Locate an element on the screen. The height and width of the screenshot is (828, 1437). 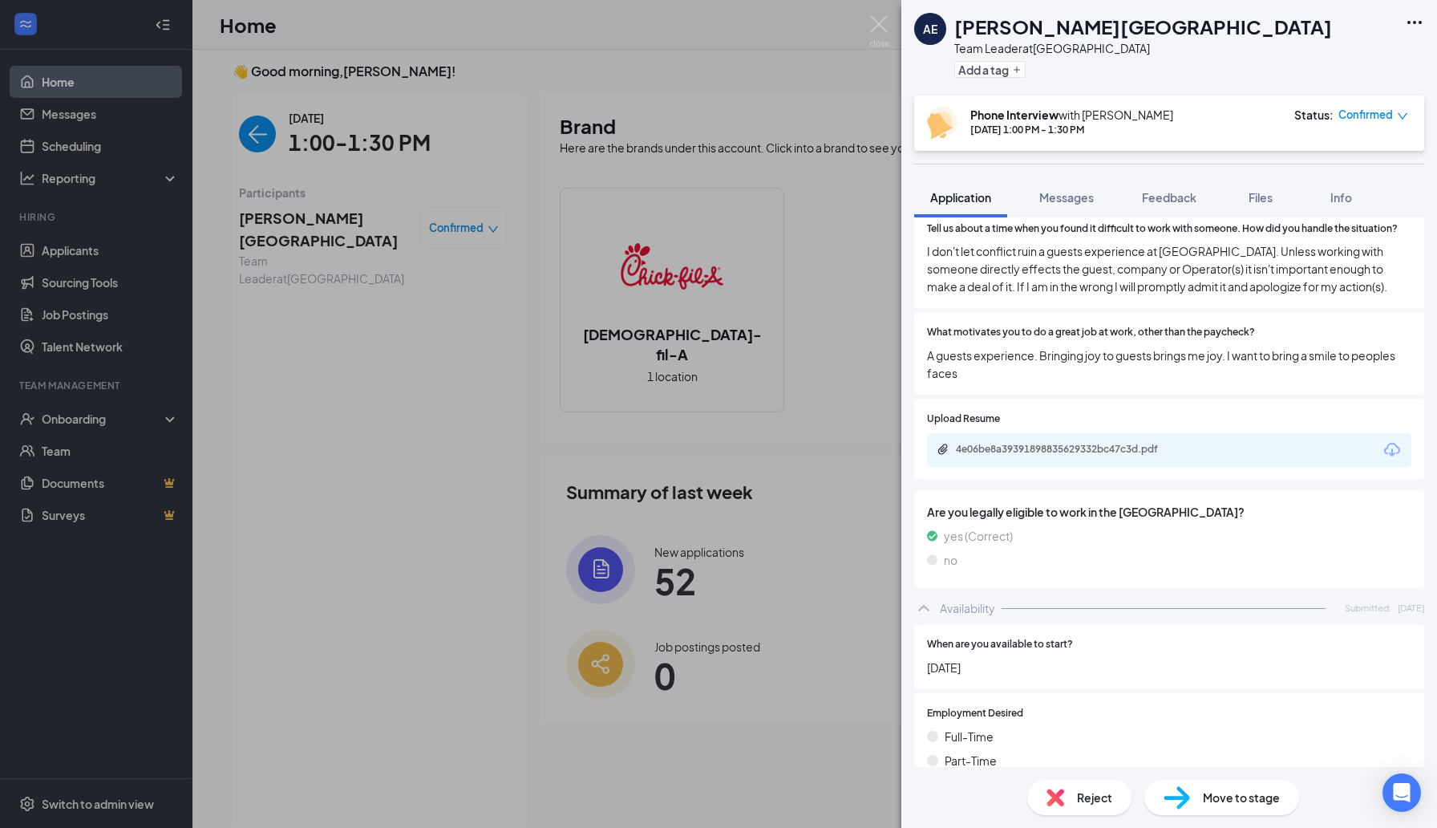
div: AE is located at coordinates (930, 29).